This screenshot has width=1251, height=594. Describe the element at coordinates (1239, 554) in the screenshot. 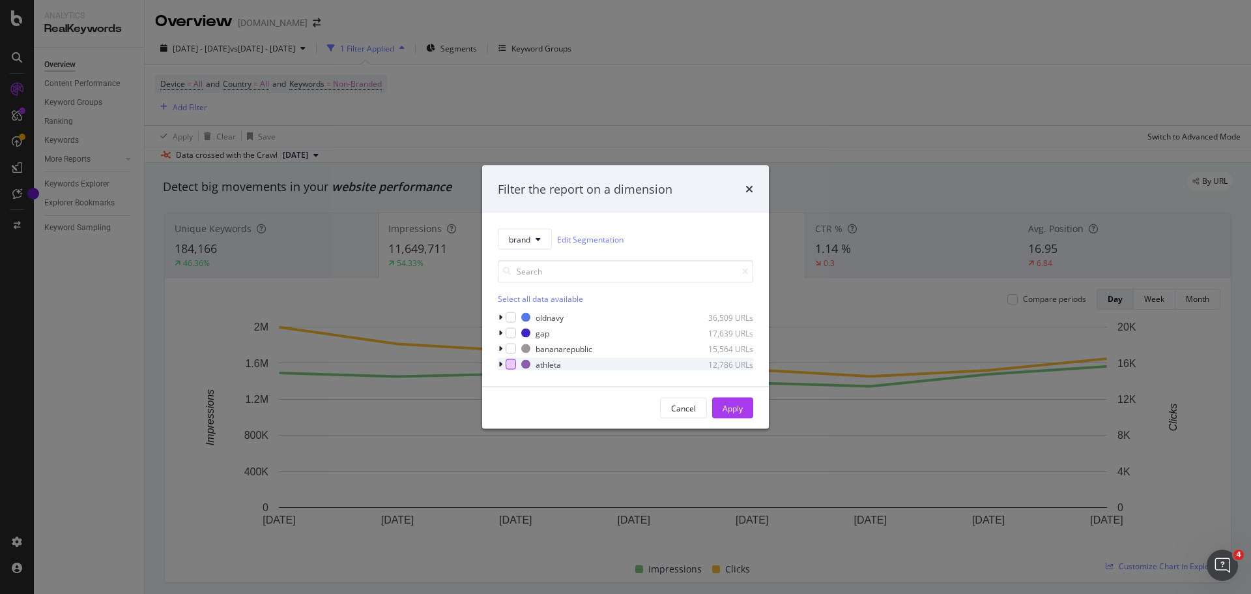

I see `span: 4` at that location.